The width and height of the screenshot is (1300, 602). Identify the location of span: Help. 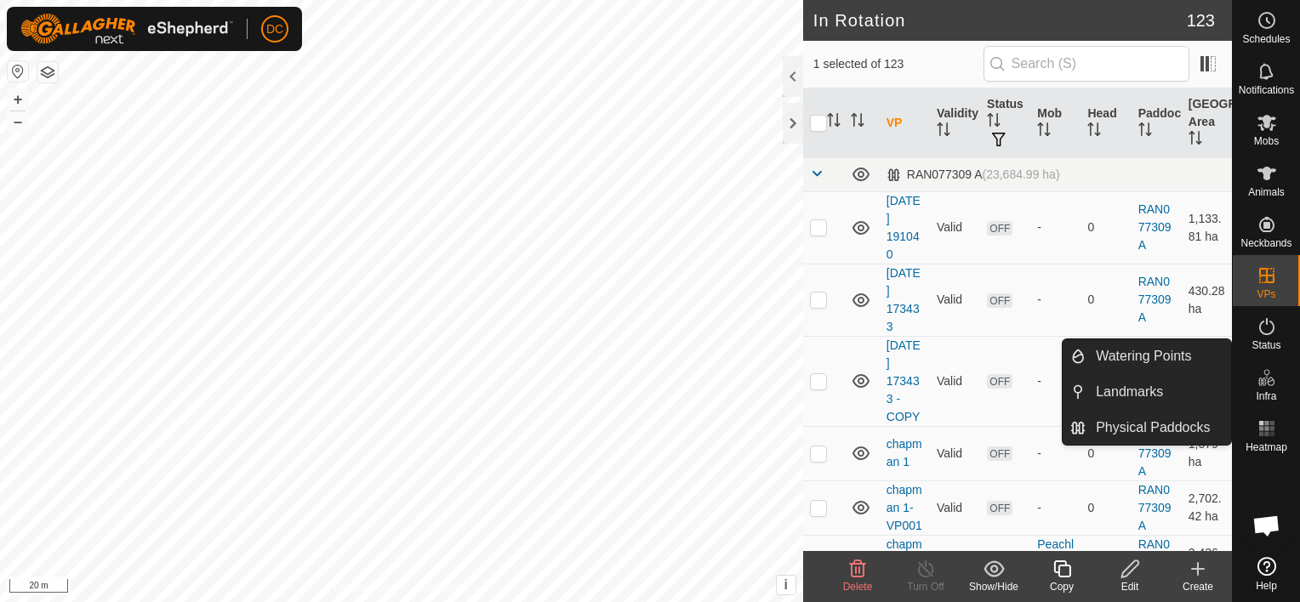
(1266, 586).